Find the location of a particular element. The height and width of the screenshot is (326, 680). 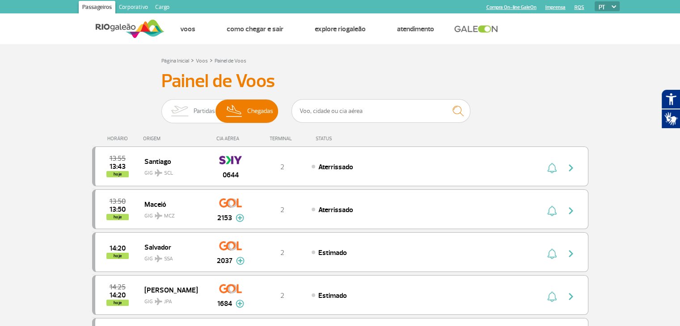

span: Salvador is located at coordinates (173, 247).